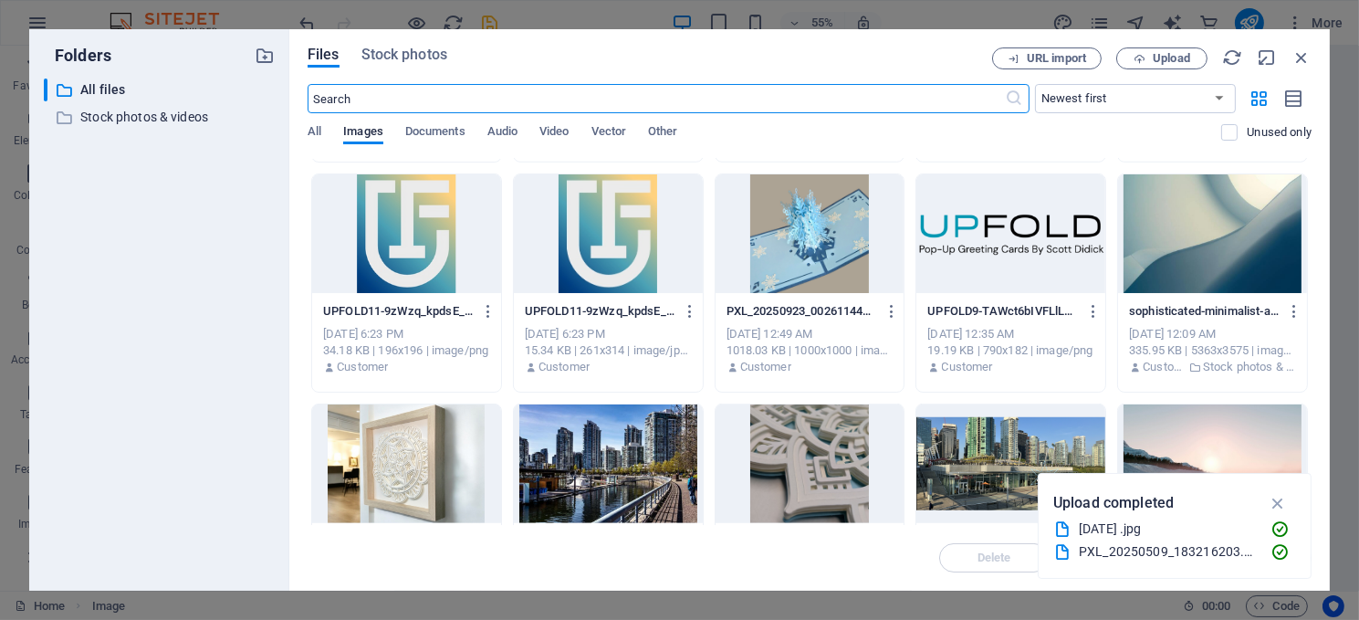 The image size is (1359, 620). Describe the element at coordinates (608, 351) in the screenshot. I see `div: 15.34 KB | 261x314 | image/jpeg` at that location.